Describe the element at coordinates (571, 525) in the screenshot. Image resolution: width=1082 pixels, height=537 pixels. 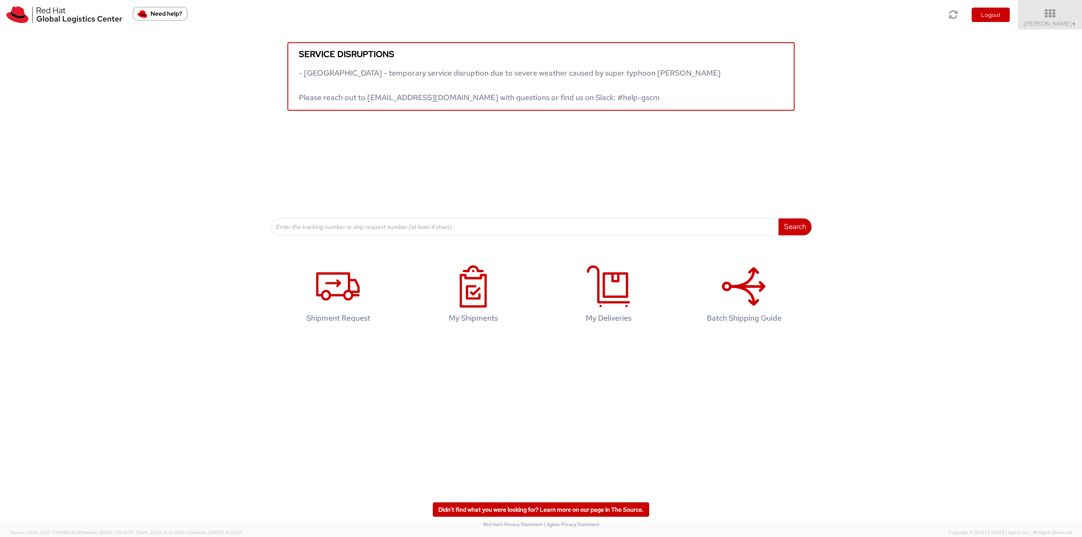
I see `a: | Agistix Privacy Statement` at that location.